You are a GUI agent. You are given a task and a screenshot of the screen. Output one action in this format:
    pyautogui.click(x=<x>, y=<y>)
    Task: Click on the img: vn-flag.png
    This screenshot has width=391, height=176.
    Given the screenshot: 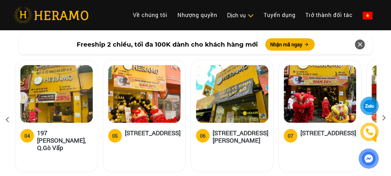 What is the action you would take?
    pyautogui.click(x=368, y=15)
    